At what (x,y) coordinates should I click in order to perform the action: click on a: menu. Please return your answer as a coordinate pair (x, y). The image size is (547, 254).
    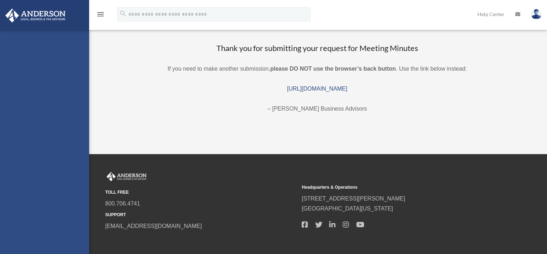
    Looking at the image, I should click on (101, 15).